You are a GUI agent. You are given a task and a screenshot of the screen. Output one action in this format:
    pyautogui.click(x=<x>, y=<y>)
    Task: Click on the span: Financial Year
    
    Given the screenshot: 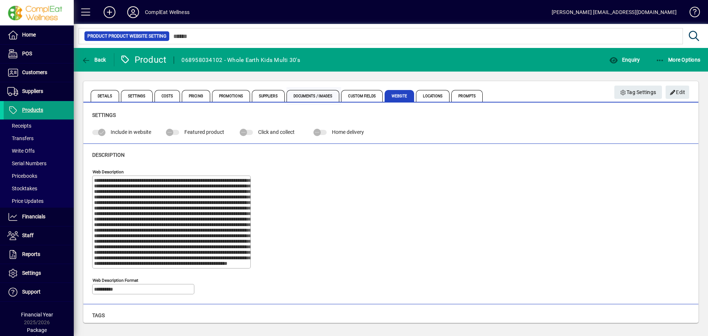 What is the action you would take?
    pyautogui.click(x=37, y=315)
    